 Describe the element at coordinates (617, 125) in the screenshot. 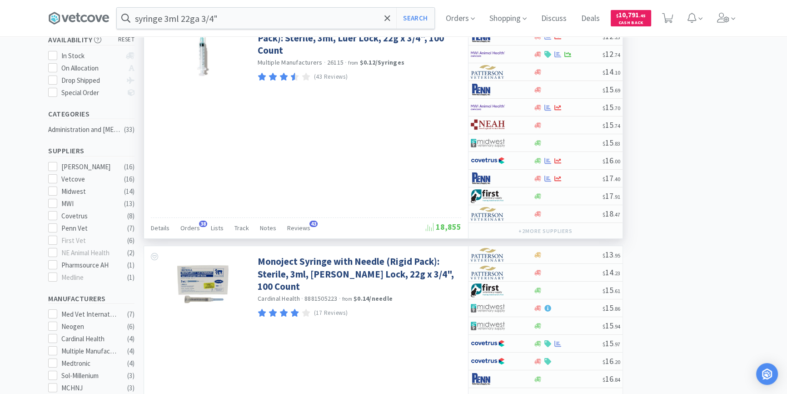

I see `span: . 74` at that location.